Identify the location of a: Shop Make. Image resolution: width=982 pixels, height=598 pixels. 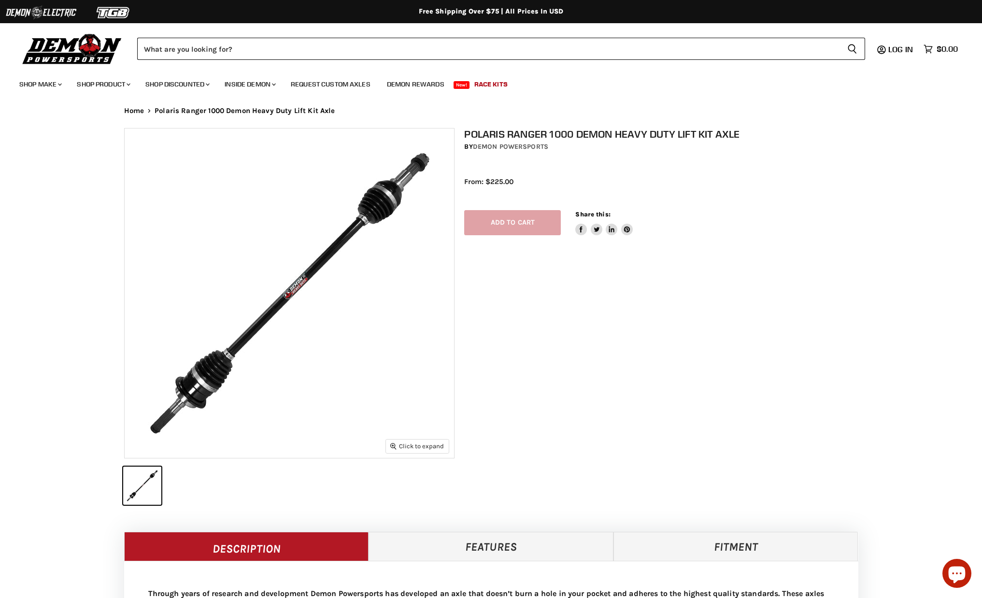
(40, 84).